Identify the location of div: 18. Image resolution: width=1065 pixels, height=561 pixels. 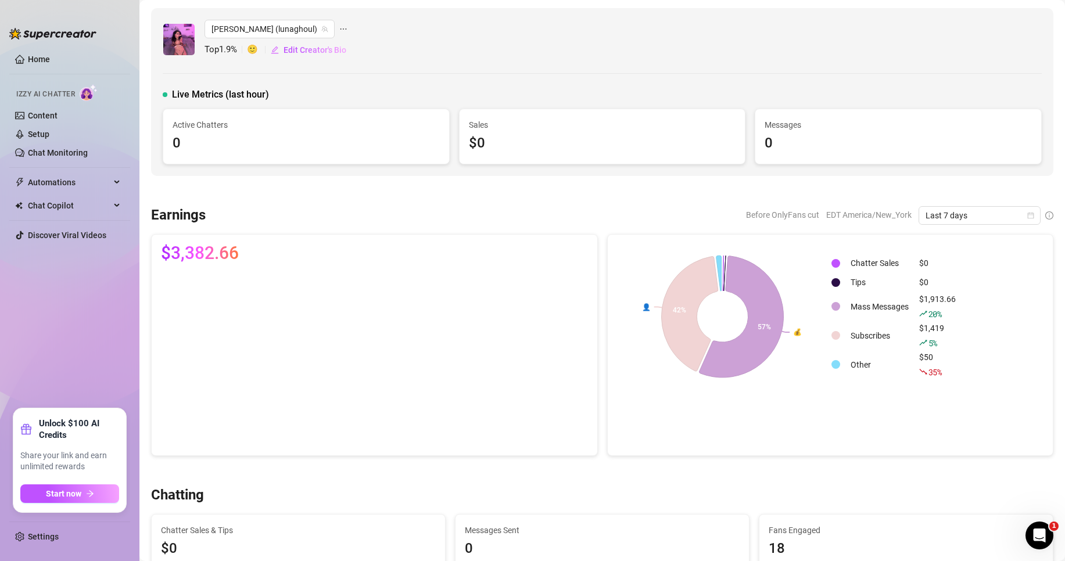
(906, 549).